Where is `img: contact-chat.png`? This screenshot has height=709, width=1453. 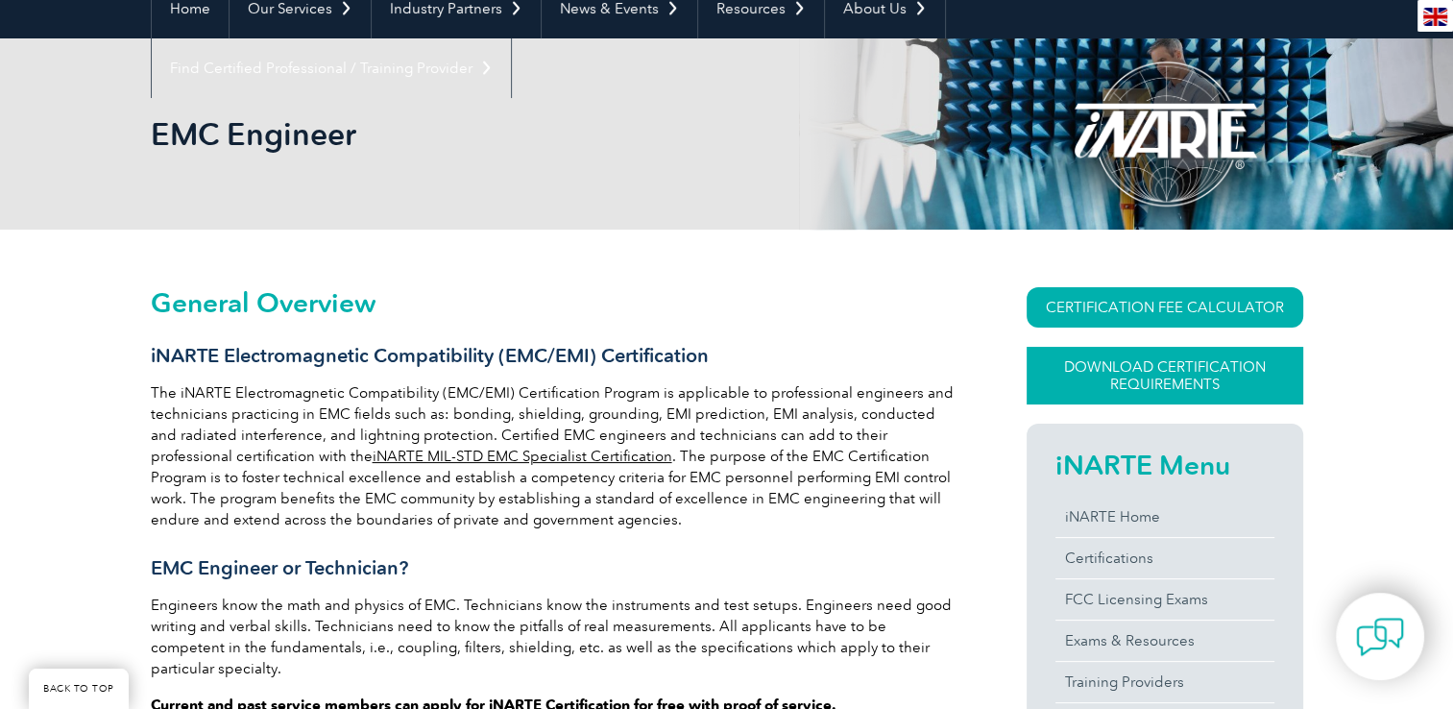 img: contact-chat.png is located at coordinates (1380, 637).